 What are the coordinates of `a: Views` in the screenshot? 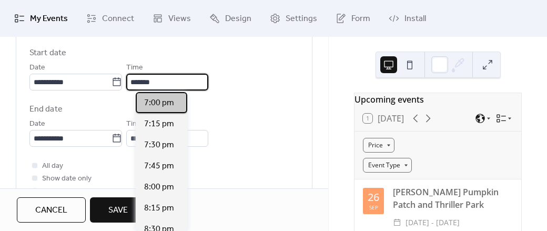 It's located at (171, 18).